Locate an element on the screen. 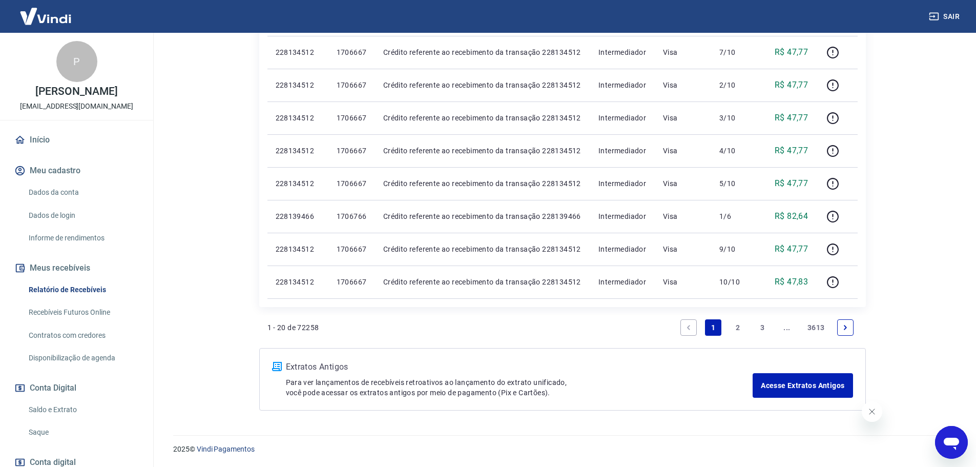 Image resolution: width=976 pixels, height=467 pixels. img: ícone is located at coordinates (277, 366).